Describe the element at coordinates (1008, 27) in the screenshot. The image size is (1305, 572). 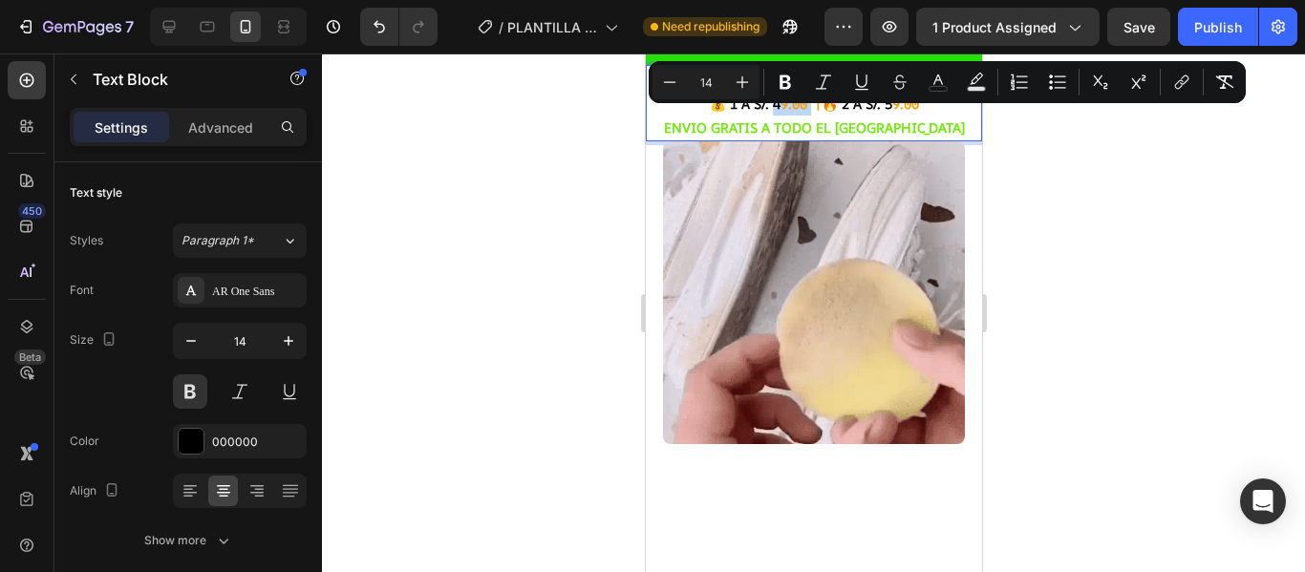
I see `button: 1 product assigned` at that location.